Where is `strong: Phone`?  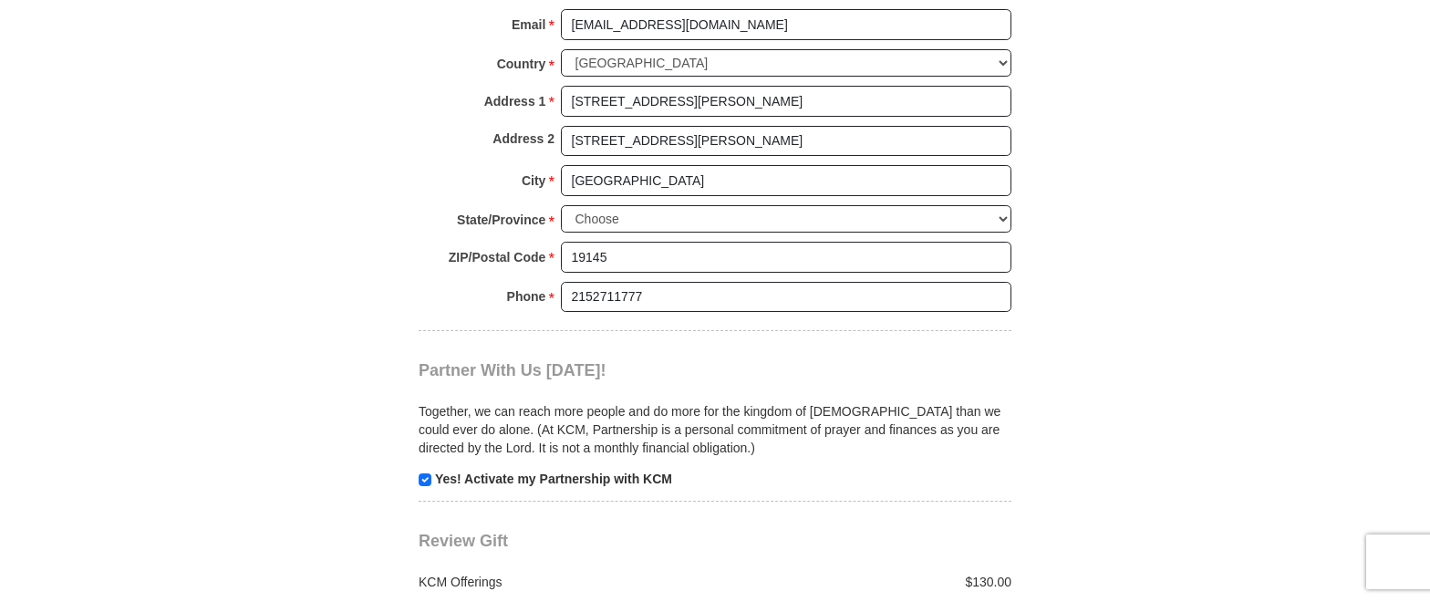
strong: Phone is located at coordinates (526, 296).